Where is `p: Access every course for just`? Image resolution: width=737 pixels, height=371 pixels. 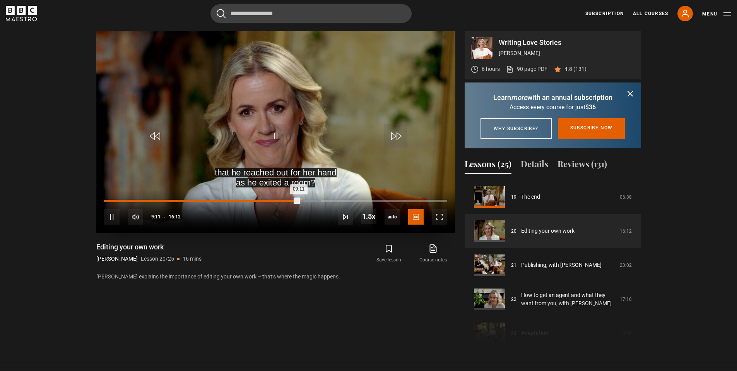 p: Access every course for just is located at coordinates (553, 107).